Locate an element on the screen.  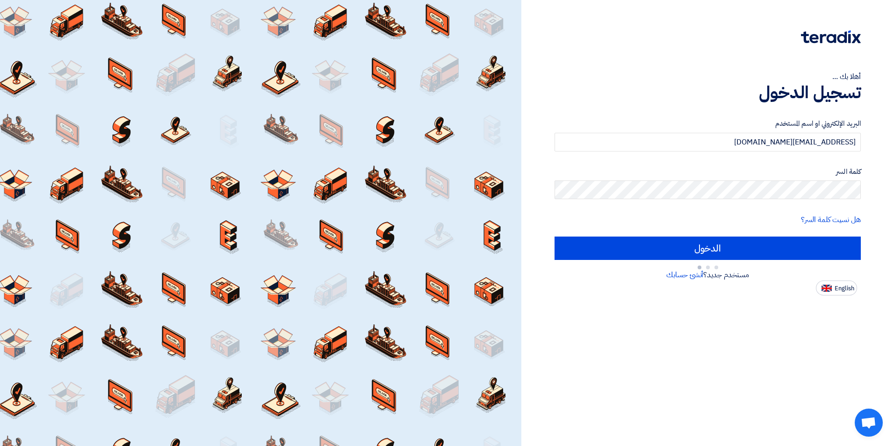
img: Teradix logo is located at coordinates (831, 37).